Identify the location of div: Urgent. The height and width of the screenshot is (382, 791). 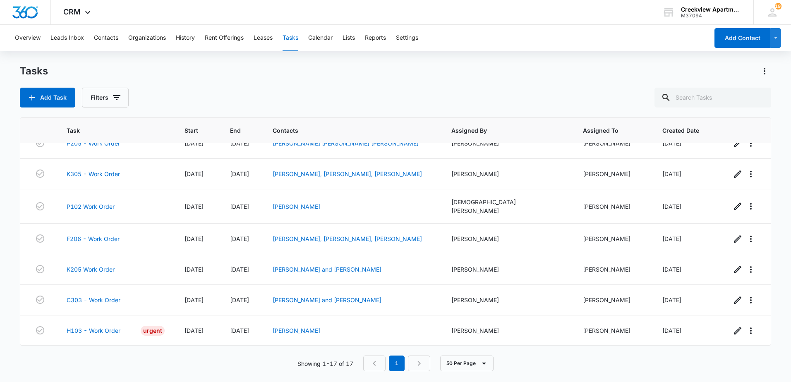
(153, 331).